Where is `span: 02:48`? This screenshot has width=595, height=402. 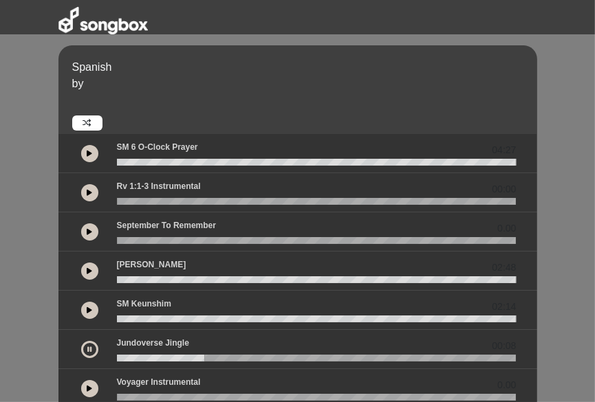
span: 02:48 is located at coordinates (503, 267).